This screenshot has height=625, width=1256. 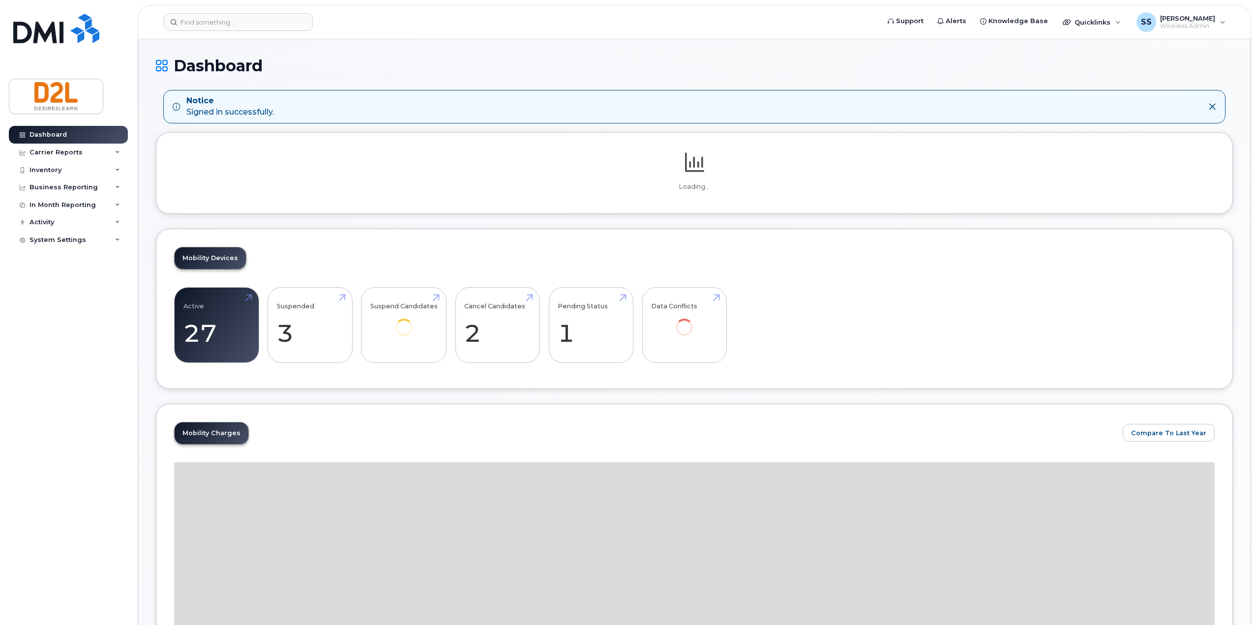 What do you see at coordinates (684, 321) in the screenshot?
I see `a: Data Conflicts` at bounding box center [684, 321].